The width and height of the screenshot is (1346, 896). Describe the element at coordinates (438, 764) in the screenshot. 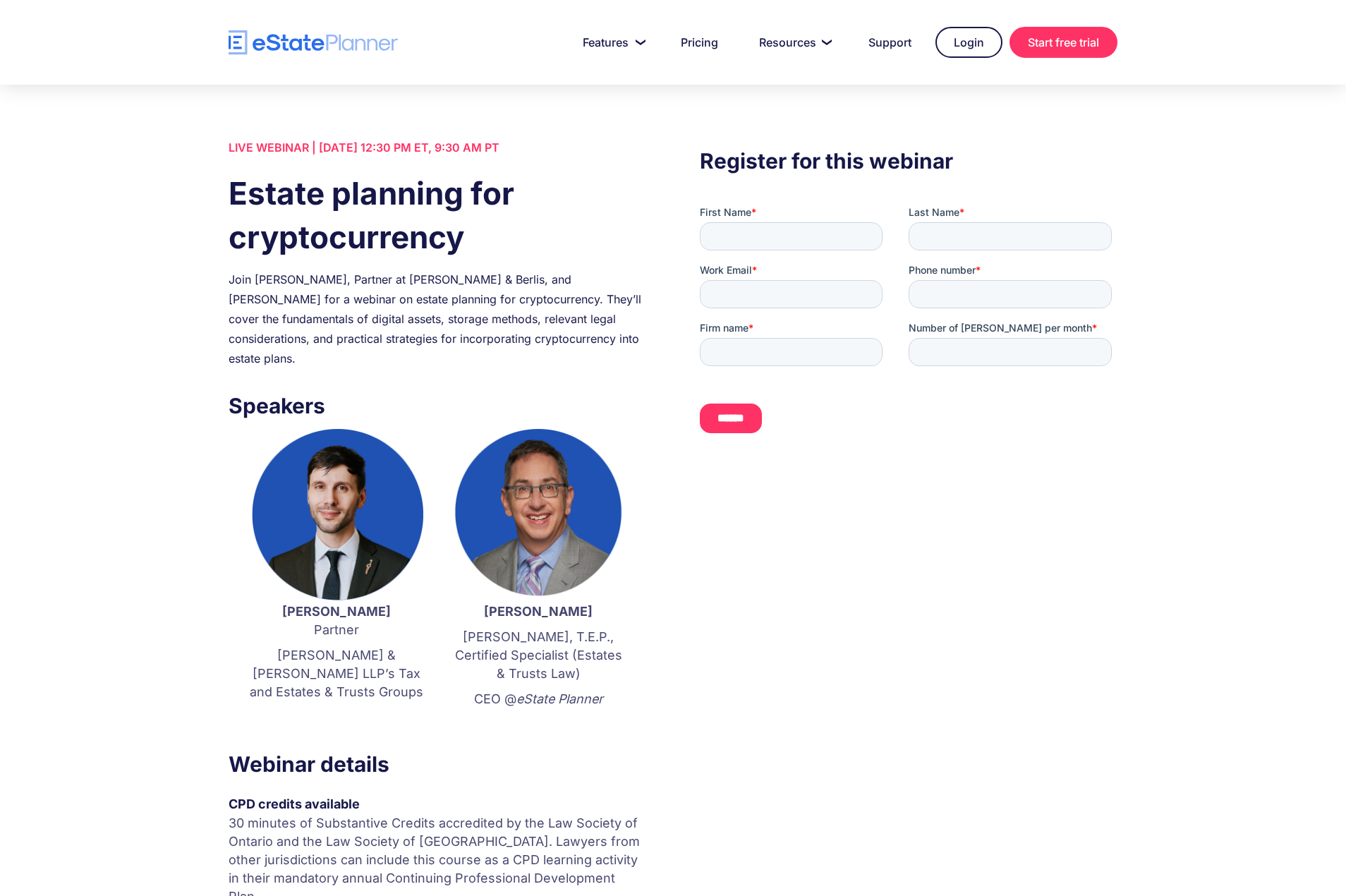

I see `h3: Webinar details` at that location.